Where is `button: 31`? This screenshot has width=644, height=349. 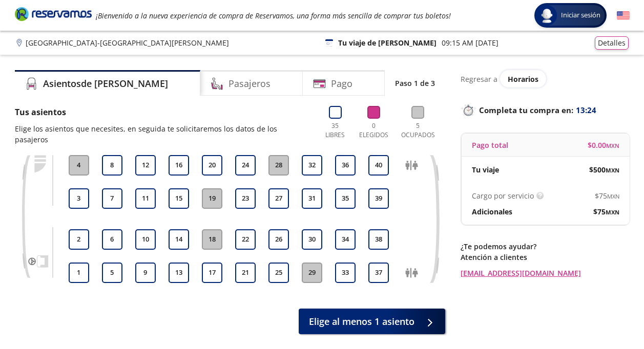 button: 31 is located at coordinates (312, 199).